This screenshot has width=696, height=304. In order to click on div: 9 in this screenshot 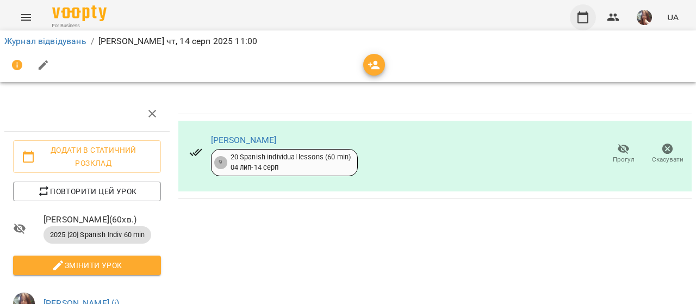, I will do `click(221, 163)`.